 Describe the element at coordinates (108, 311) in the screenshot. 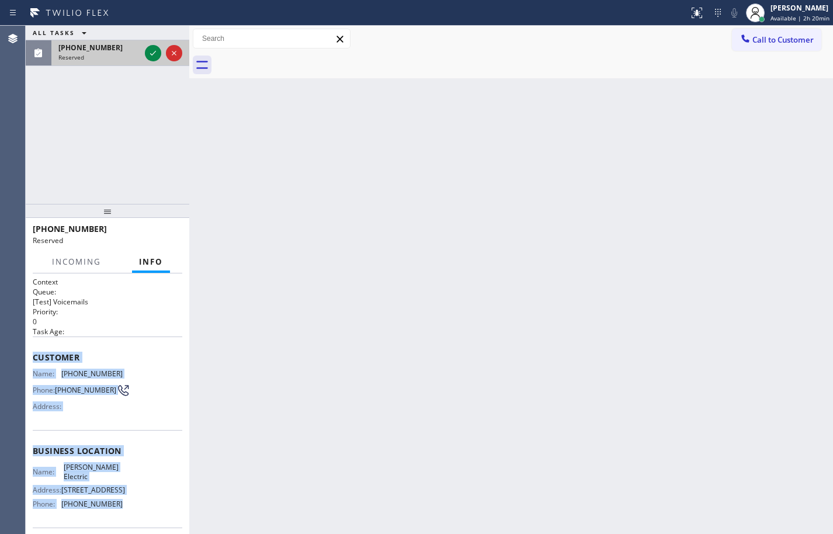

I see `h2: Priority:` at that location.